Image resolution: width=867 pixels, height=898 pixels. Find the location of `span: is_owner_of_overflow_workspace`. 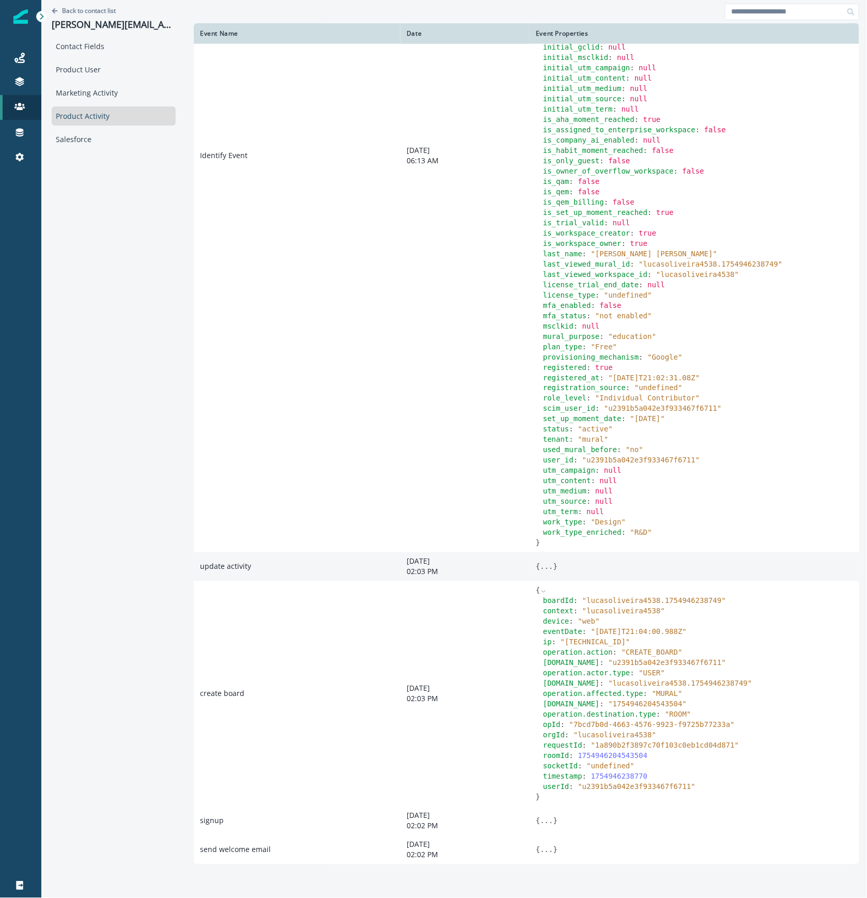

span: is_owner_of_overflow_workspace is located at coordinates (608, 171).